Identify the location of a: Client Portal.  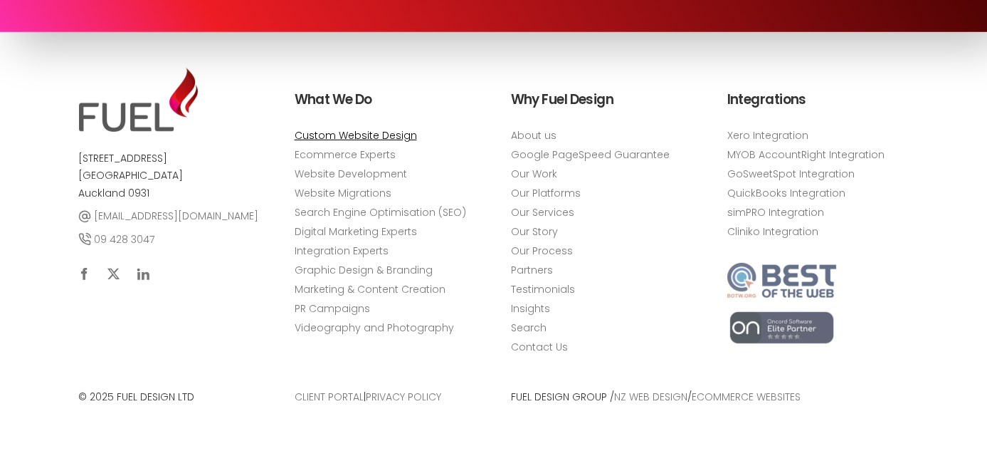
(329, 396).